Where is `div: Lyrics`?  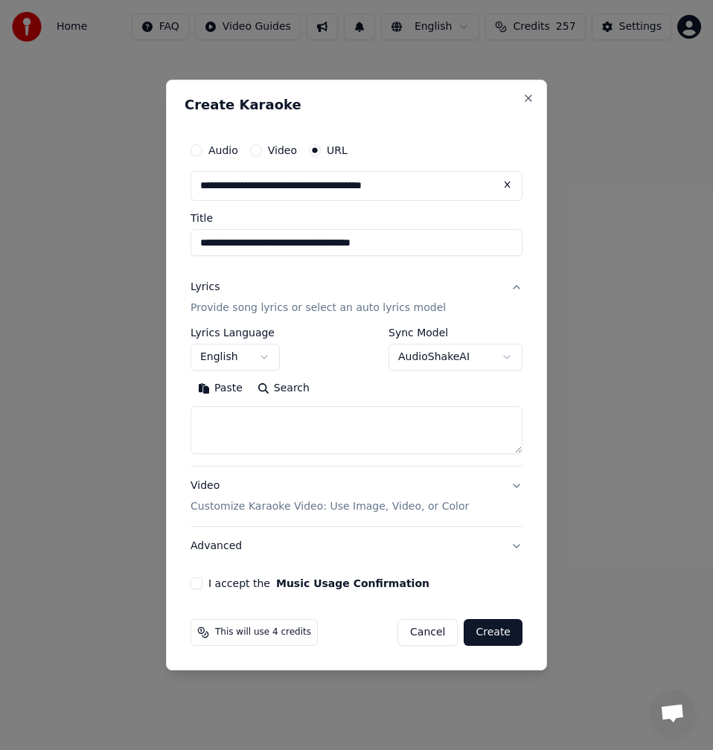
div: Lyrics is located at coordinates (205, 287).